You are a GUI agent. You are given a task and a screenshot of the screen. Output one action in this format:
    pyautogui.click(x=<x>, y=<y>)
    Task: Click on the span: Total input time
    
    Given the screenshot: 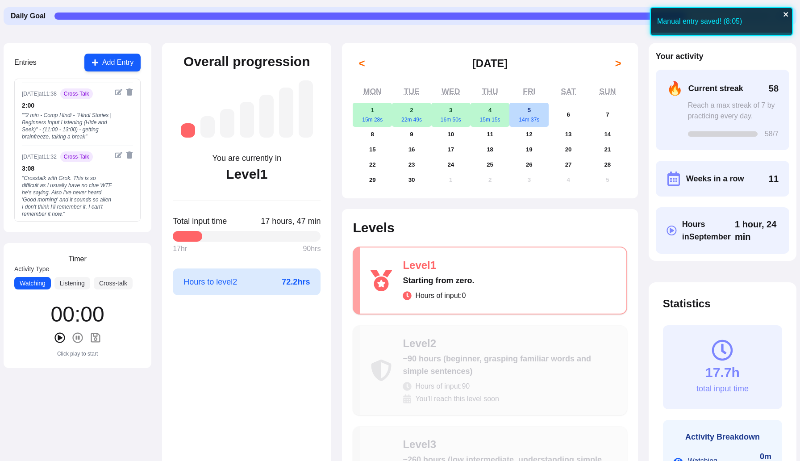 What is the action you would take?
    pyautogui.click(x=200, y=221)
    